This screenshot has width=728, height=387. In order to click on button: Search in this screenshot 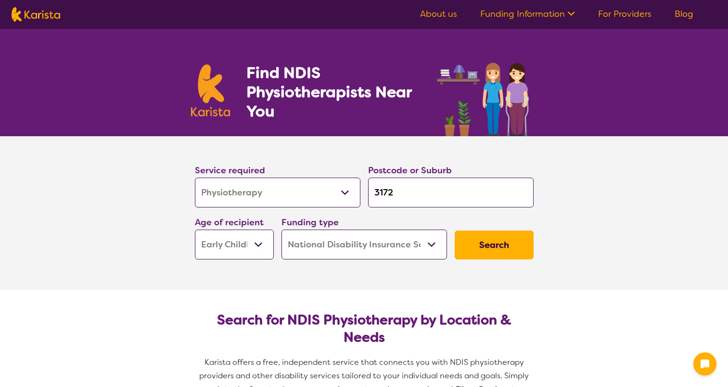, I will do `click(494, 245)`.